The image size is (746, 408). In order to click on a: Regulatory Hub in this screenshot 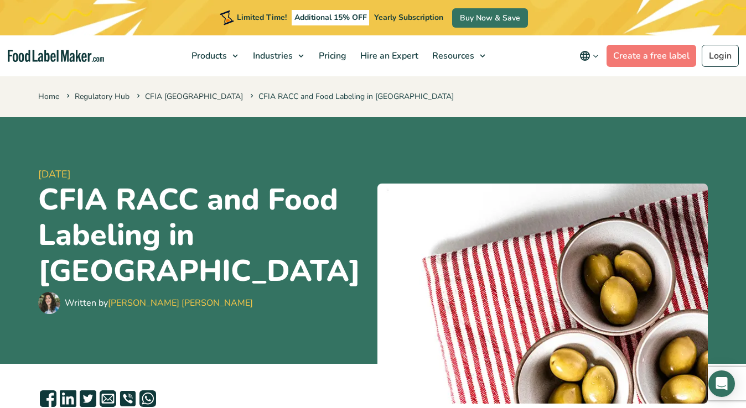, I will do `click(102, 96)`.